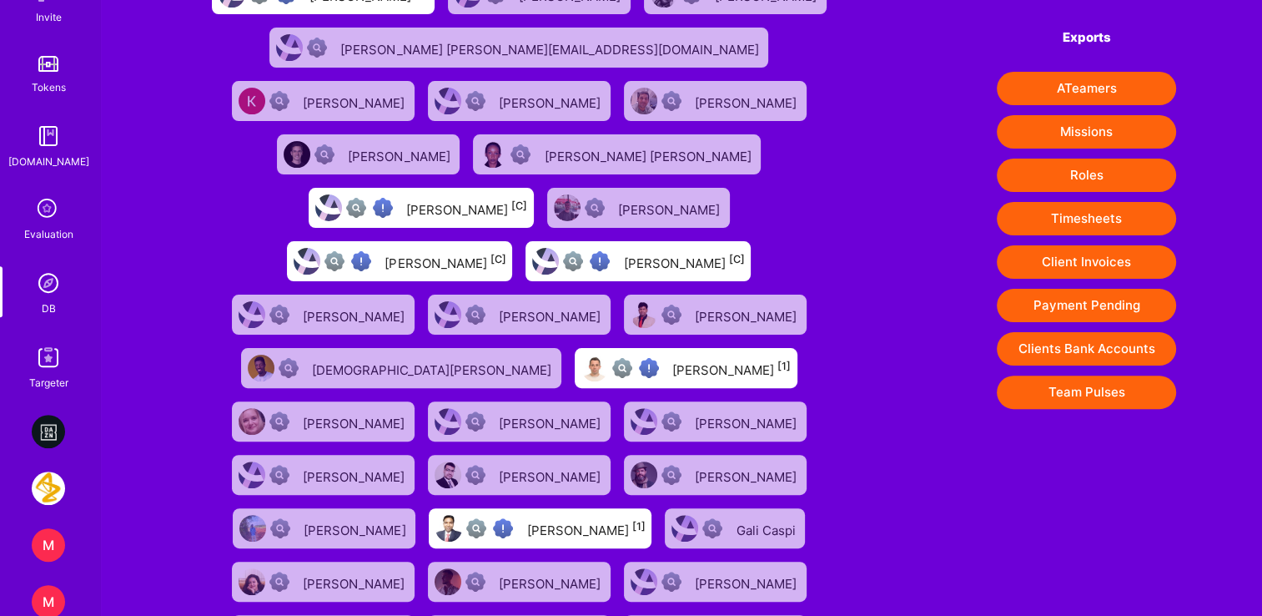 The width and height of the screenshot is (1262, 616). What do you see at coordinates (735, 528) in the screenshot?
I see `a: User AvatarNot ScrubbedGali Caspi` at bounding box center [735, 528].